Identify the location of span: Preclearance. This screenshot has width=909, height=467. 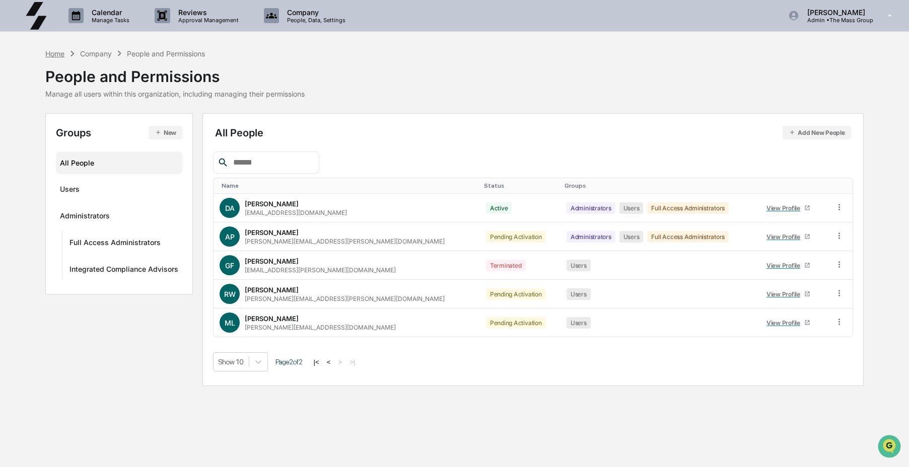
(42, 132).